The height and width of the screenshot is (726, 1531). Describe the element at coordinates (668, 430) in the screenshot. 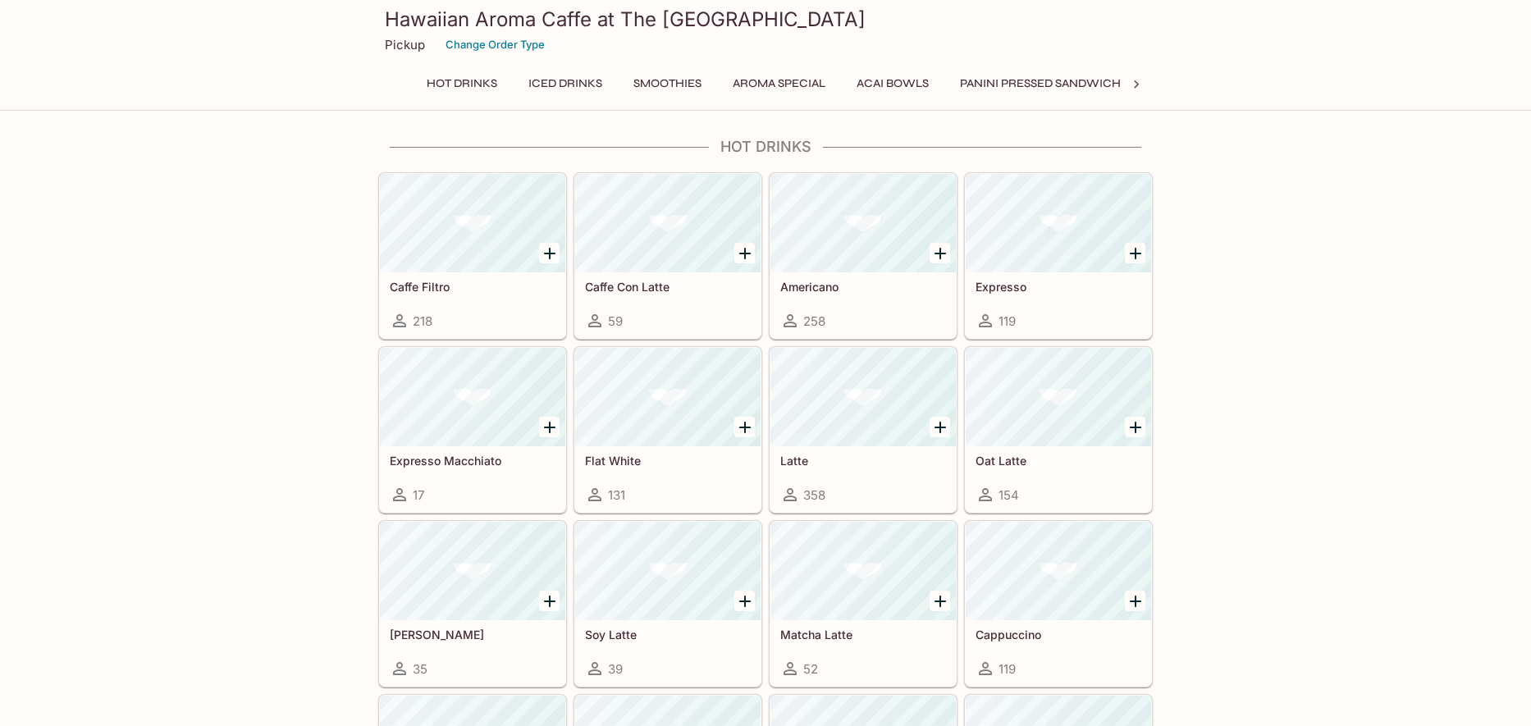

I see `a: Flat White131` at that location.